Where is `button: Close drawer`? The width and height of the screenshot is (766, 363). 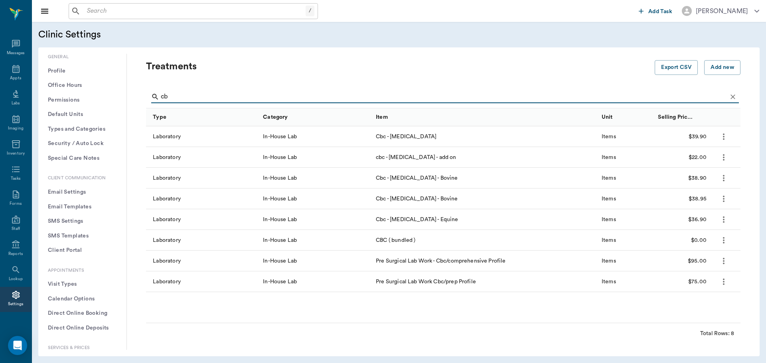
button: Close drawer is located at coordinates (45, 11).